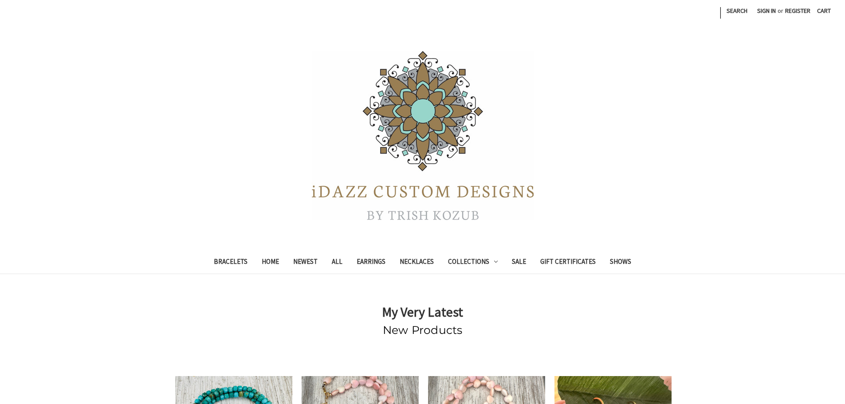 The width and height of the screenshot is (845, 404). What do you see at coordinates (568, 263) in the screenshot?
I see `a: Gift Certificates` at bounding box center [568, 263].